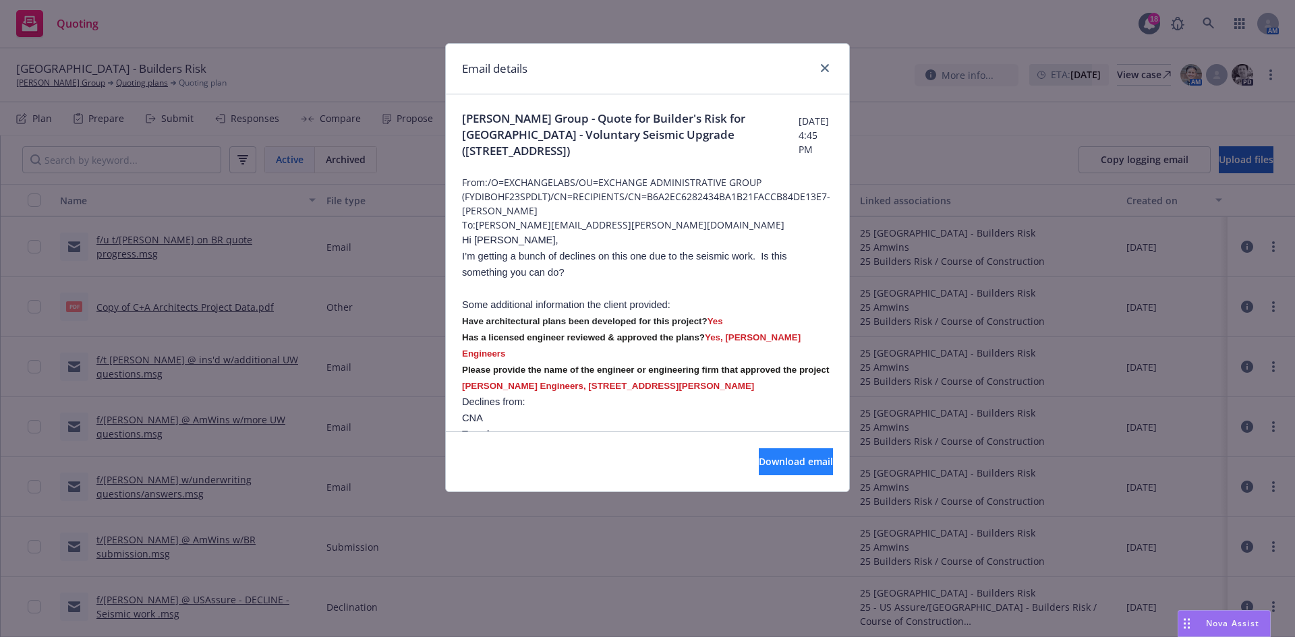 Image resolution: width=1295 pixels, height=637 pixels. Describe the element at coordinates (645, 370) in the screenshot. I see `span: Please provide the name of the engineer or engineering firm that approved the project` at that location.